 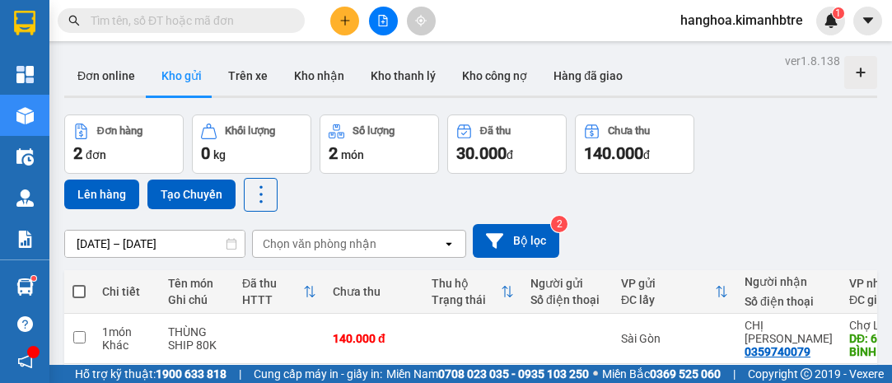 What do you see at coordinates (383, 21) in the screenshot?
I see `button: file-add` at bounding box center [383, 21].